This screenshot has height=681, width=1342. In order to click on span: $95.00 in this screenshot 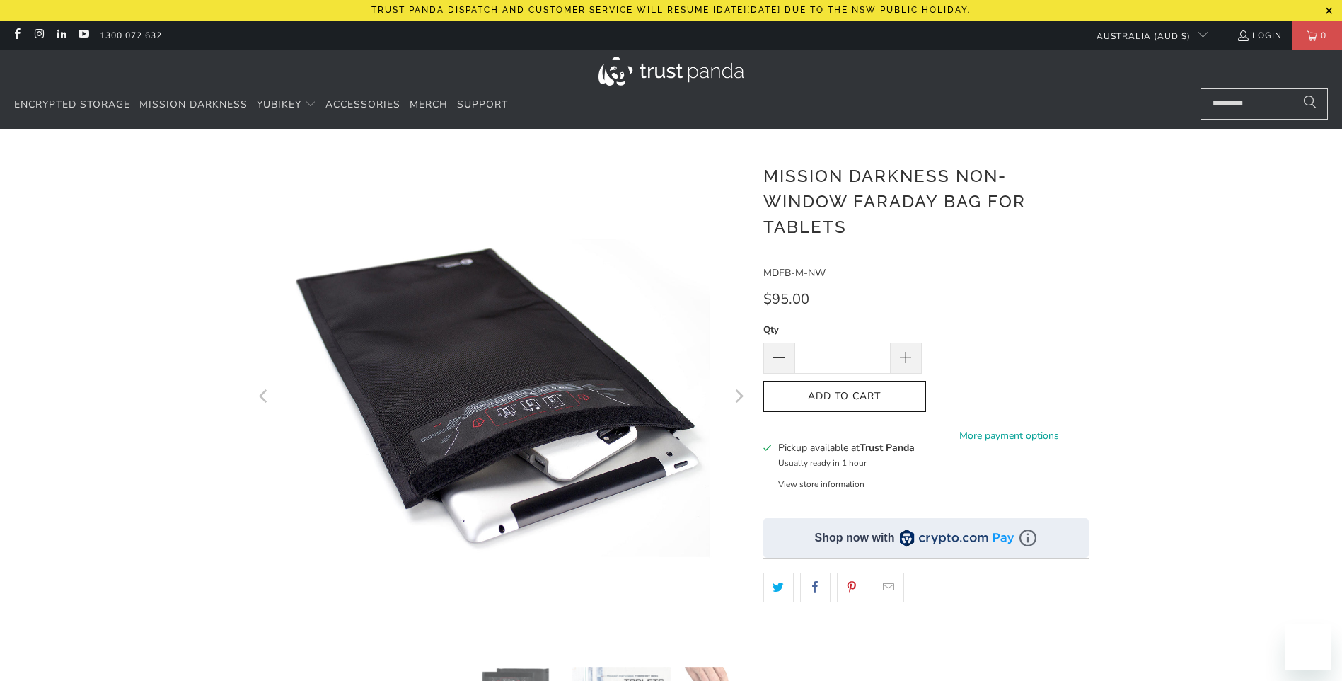, I will do `click(786, 299)`.